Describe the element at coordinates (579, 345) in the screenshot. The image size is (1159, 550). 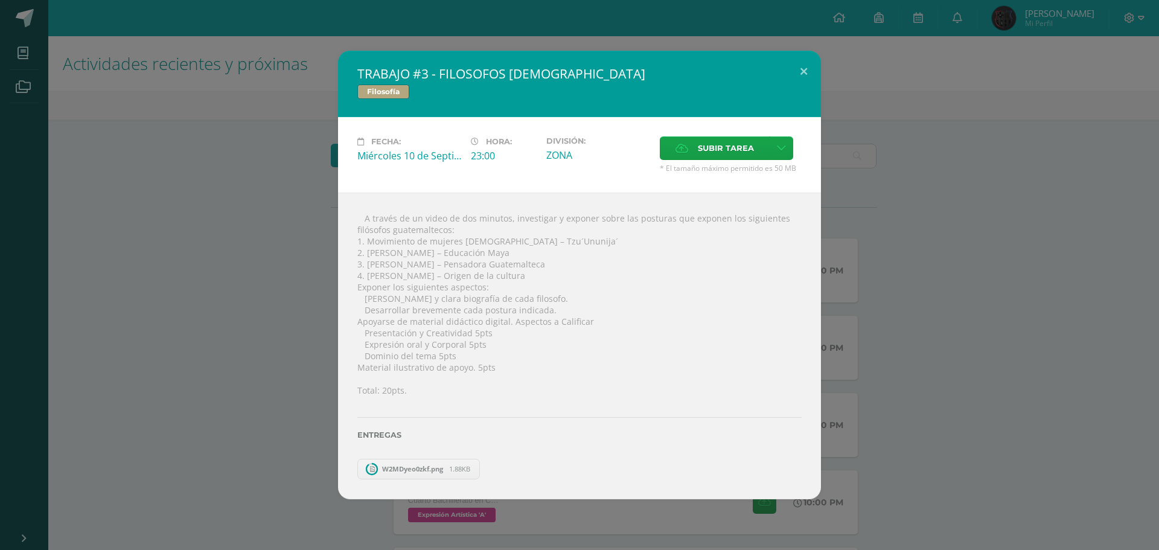
I see `div:  A través de un video de dos minutos, investigar y exponer sobre las posturas que exponen los si...` at that location.